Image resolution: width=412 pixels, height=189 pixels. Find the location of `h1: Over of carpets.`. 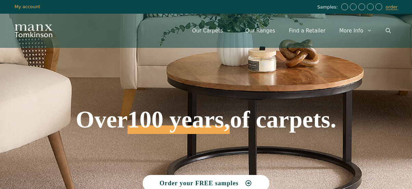

h1: Over of carpets. is located at coordinates (206, 96).